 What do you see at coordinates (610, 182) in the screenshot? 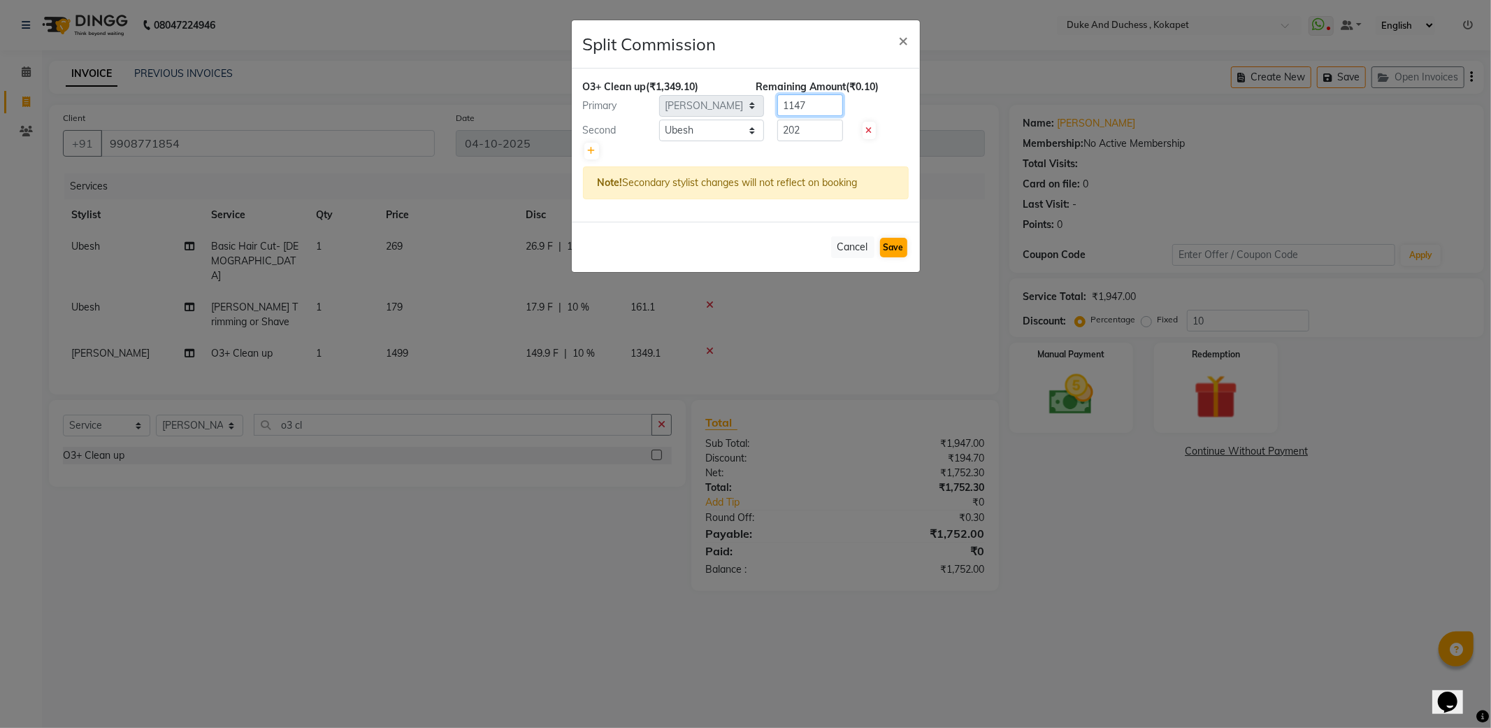
I see `strong: Note!` at bounding box center [610, 182].